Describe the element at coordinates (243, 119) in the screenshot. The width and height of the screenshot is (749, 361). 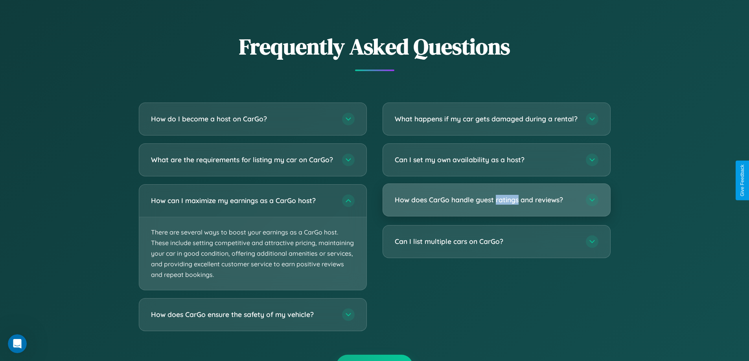
I see `h3: How do I become a host on CarGo?` at that location.